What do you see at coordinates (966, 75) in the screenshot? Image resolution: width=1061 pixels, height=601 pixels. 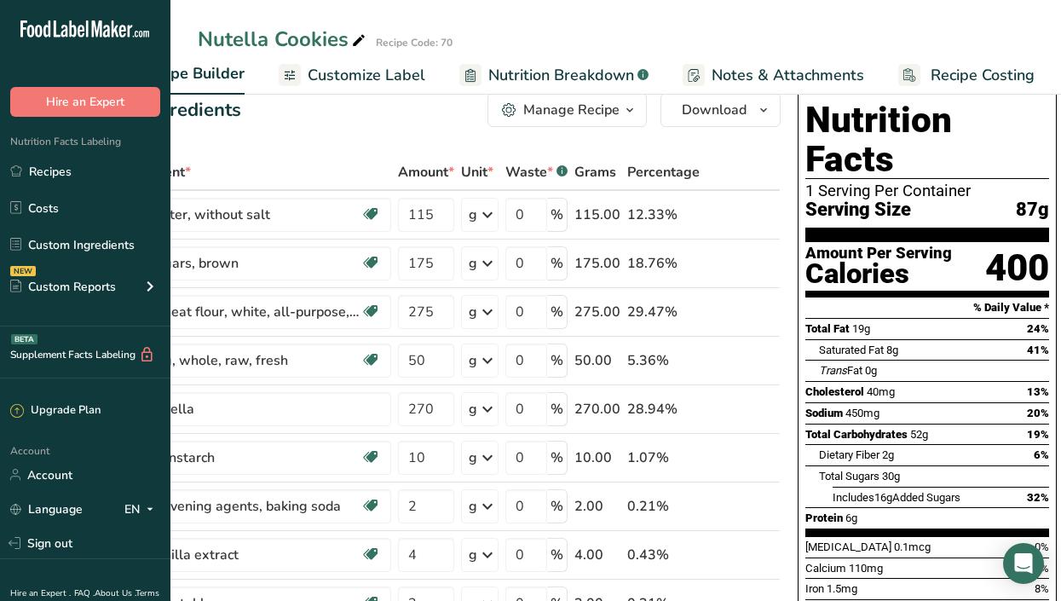 I see `a: Recipe Costing` at bounding box center [966, 75].